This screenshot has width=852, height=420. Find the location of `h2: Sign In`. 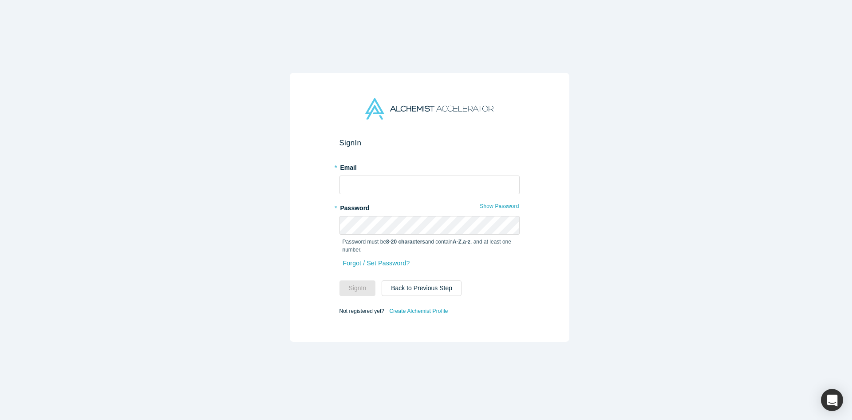

h2: Sign In is located at coordinates (430, 143).